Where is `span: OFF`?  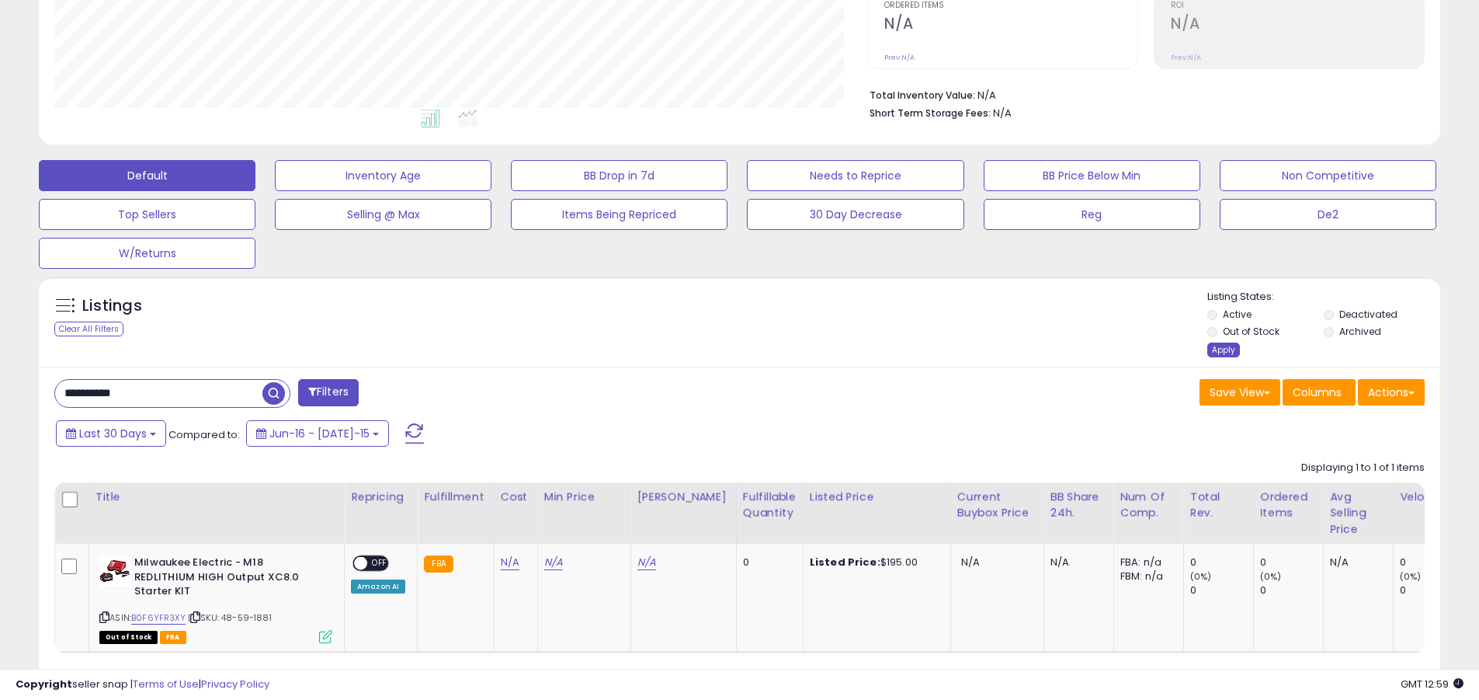
span: OFF is located at coordinates (380, 563).